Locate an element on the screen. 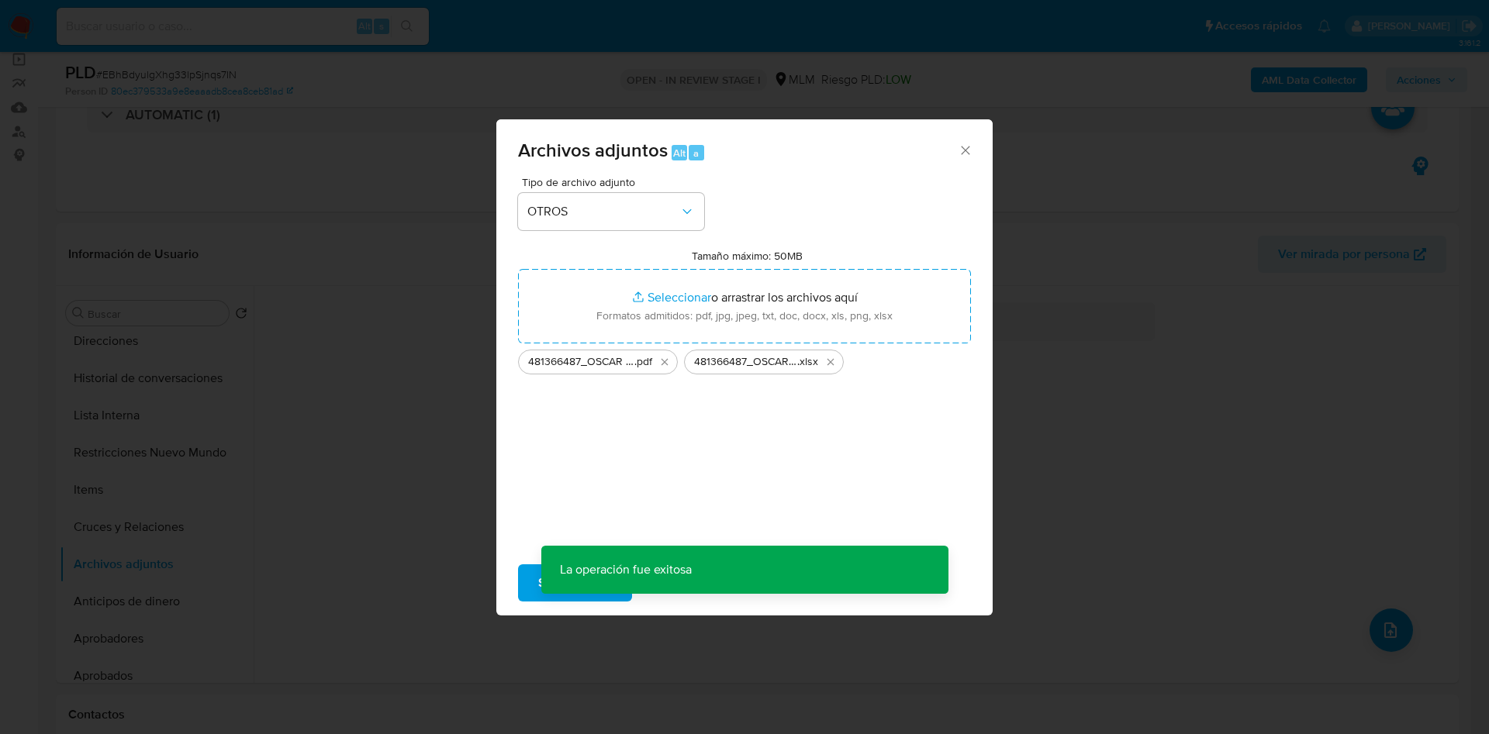 Image resolution: width=1489 pixels, height=734 pixels. button: Subir archivo is located at coordinates (575, 583).